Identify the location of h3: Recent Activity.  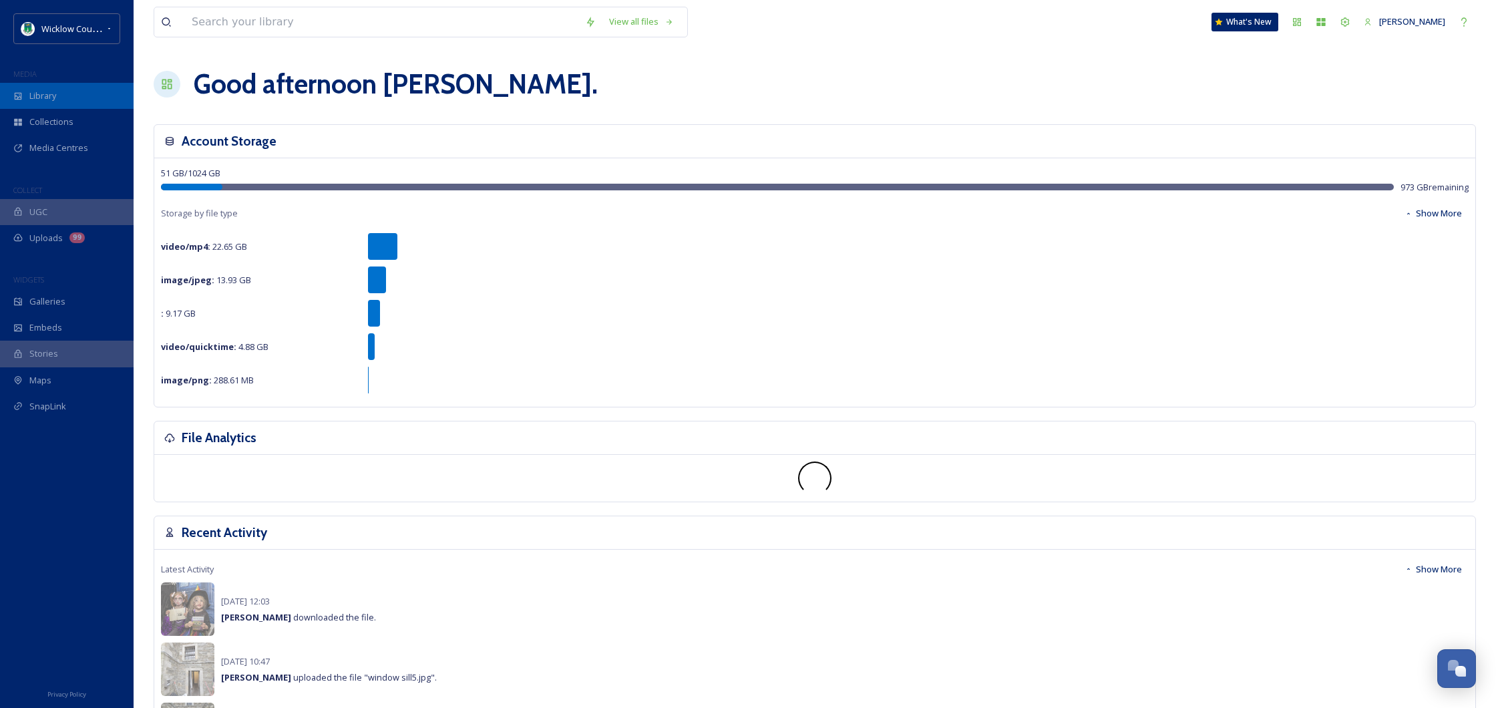
(224, 532).